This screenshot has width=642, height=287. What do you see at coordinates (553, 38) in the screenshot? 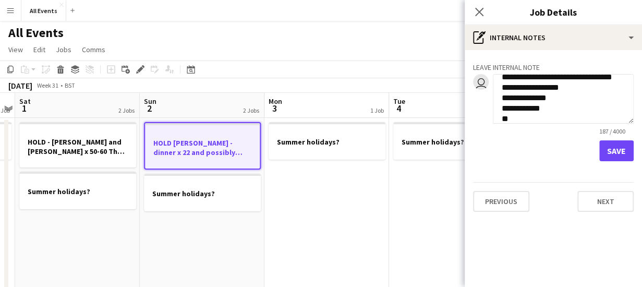
I see `div: Internal notes` at bounding box center [553, 38].